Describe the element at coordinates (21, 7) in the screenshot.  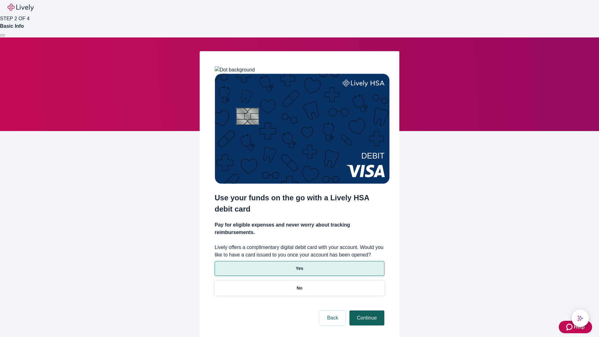
I see `img: Lively` at that location.